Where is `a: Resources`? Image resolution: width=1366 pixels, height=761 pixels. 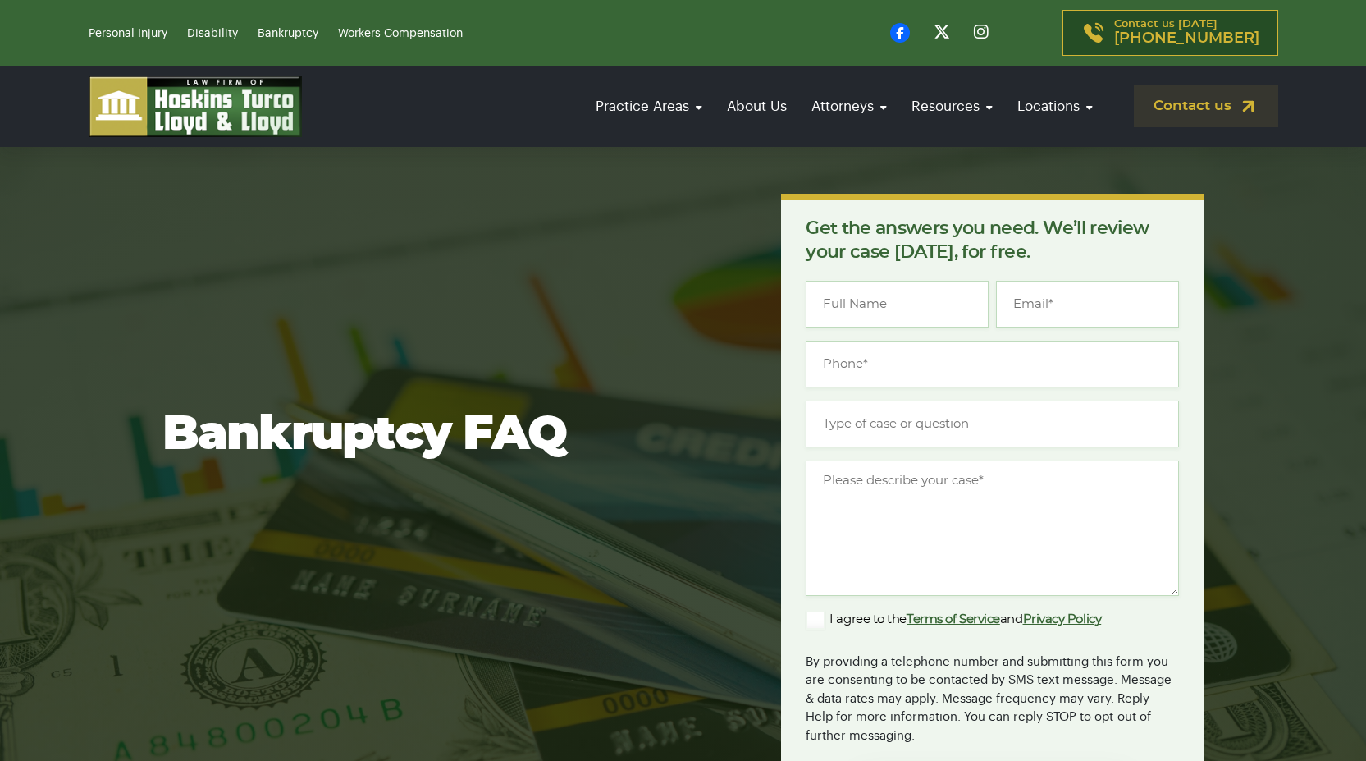 a: Resources is located at coordinates (952, 106).